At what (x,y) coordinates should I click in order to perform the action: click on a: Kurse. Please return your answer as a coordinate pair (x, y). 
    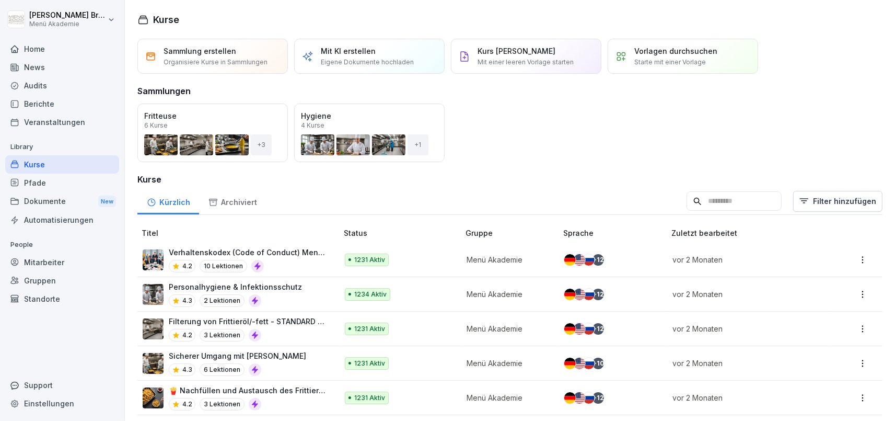
    Looking at the image, I should click on (62, 164).